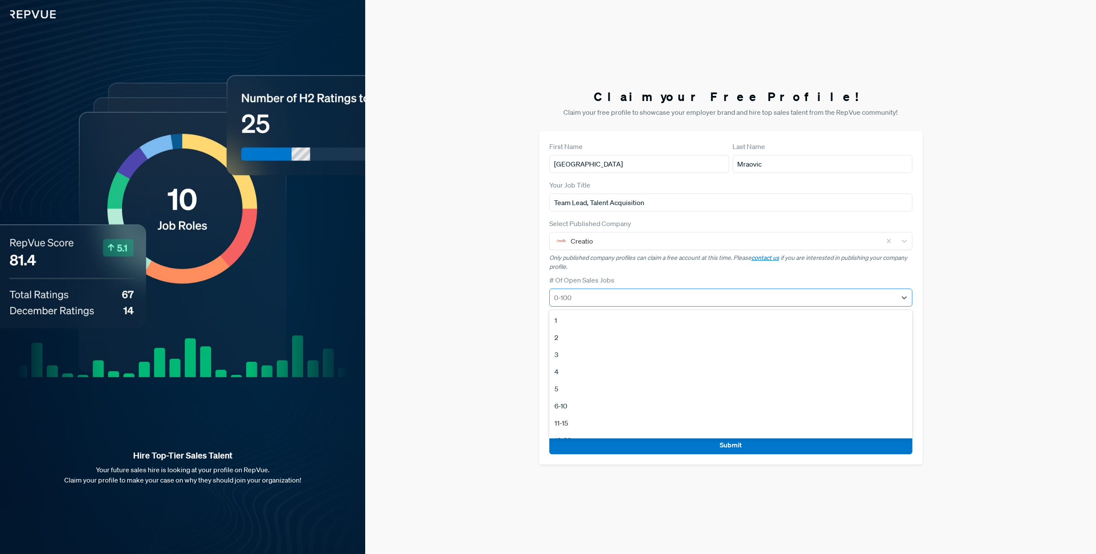 The height and width of the screenshot is (554, 1096). What do you see at coordinates (749, 146) in the screenshot?
I see `label: Last Name` at bounding box center [749, 146].